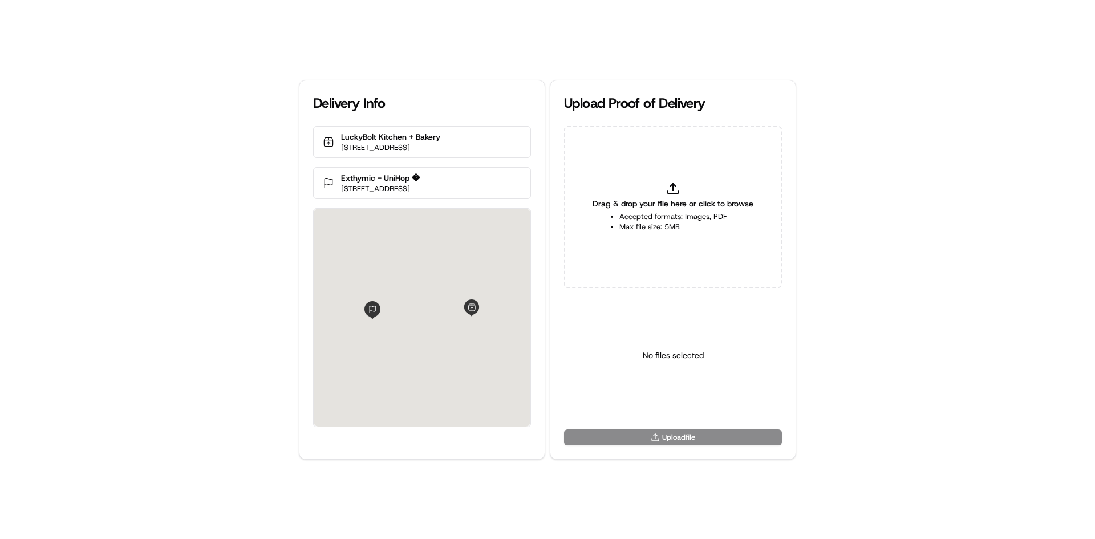 This screenshot has height=539, width=1095. Describe the element at coordinates (381, 178) in the screenshot. I see `p: Exthymic - UniHop �` at that location.